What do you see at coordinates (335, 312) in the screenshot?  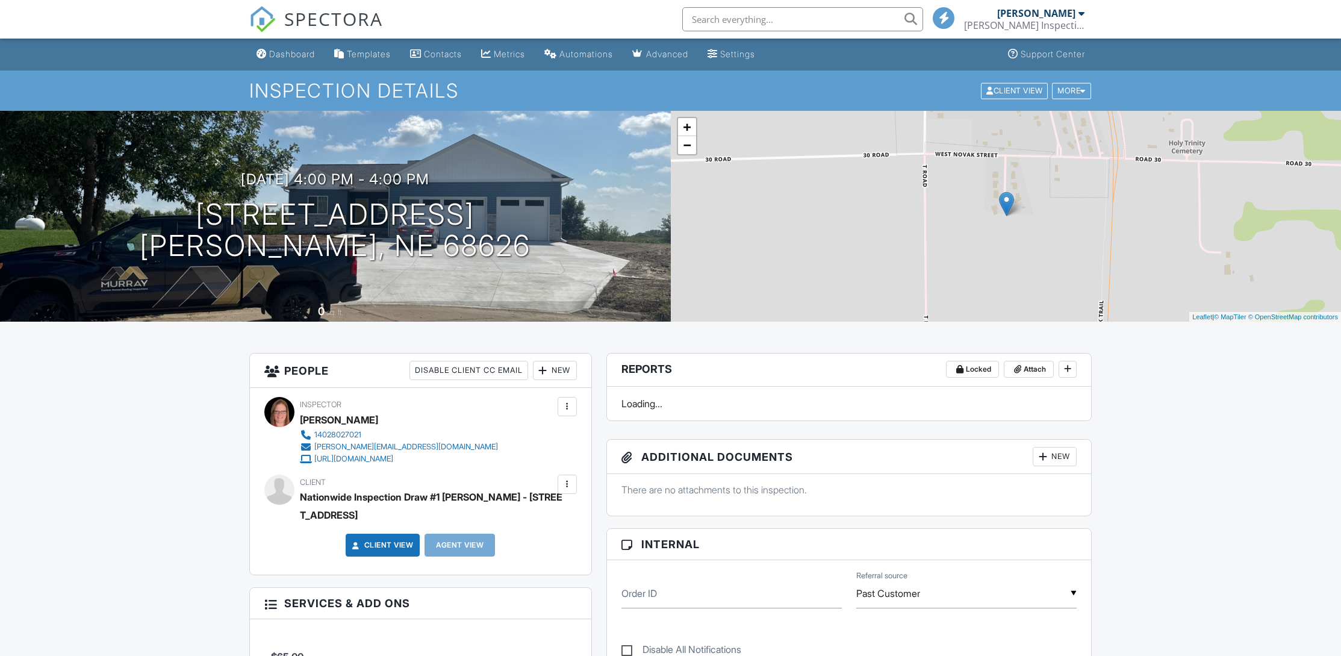 I see `span: sq. ft.` at bounding box center [335, 312].